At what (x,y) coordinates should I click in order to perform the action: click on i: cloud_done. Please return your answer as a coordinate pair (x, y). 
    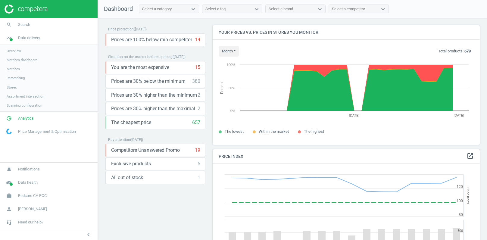
    Looking at the image, I should click on (9, 183).